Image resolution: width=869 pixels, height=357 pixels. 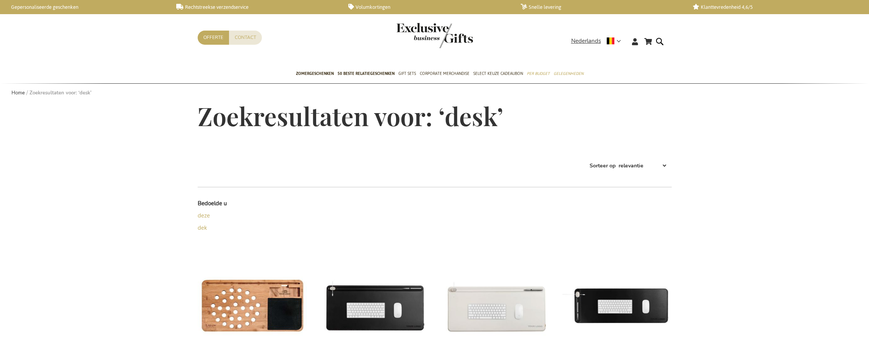 What do you see at coordinates (202, 228) in the screenshot?
I see `a: dek` at bounding box center [202, 228].